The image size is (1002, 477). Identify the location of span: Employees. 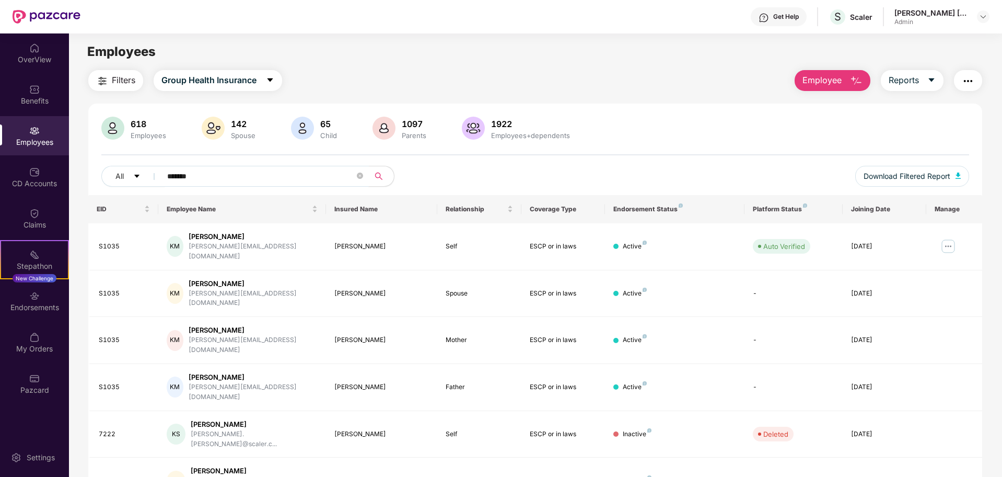
(121, 51).